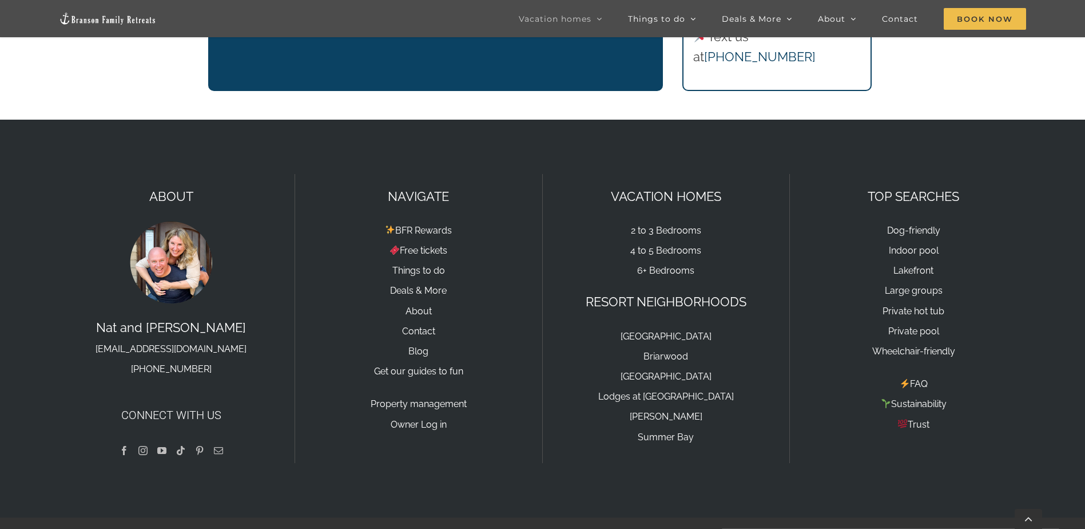 This screenshot has height=529, width=1085. What do you see at coordinates (914, 196) in the screenshot?
I see `p: TOP SEARCHES` at bounding box center [914, 196].